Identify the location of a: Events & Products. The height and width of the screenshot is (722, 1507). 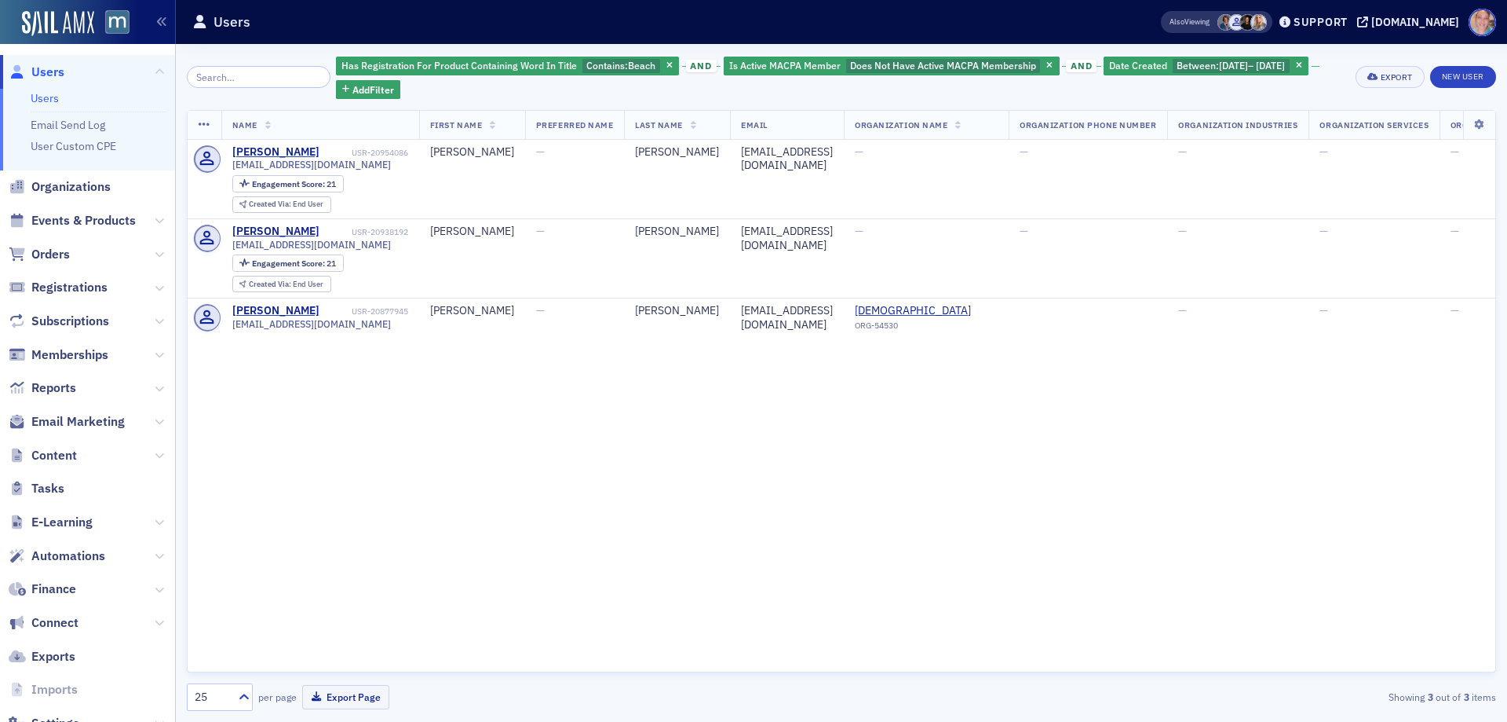
(72, 221).